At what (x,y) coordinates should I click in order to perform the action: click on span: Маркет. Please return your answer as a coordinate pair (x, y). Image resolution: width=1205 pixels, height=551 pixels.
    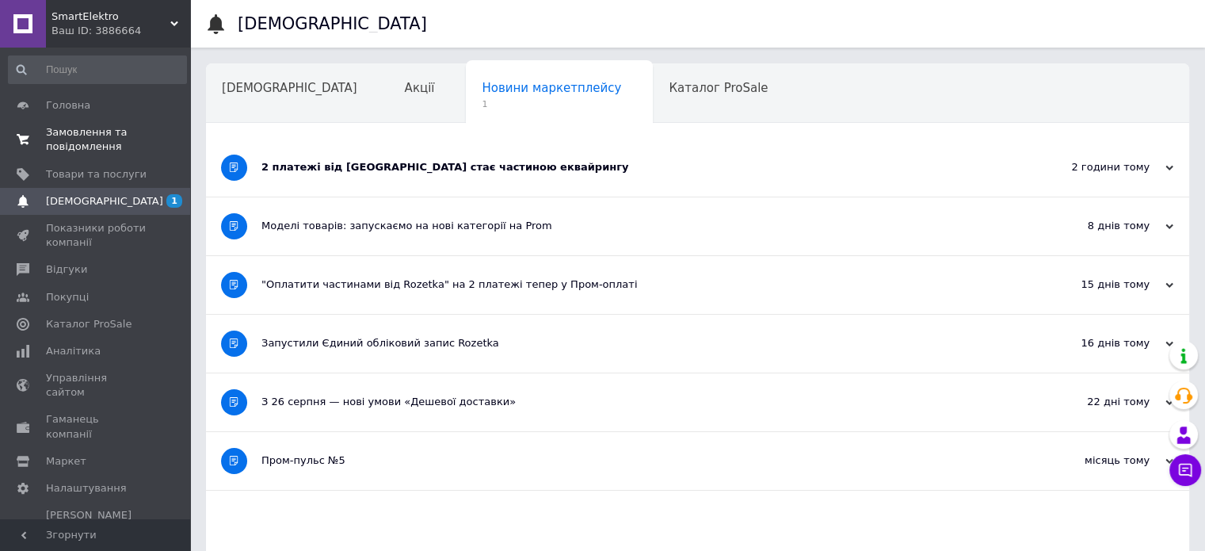
    Looking at the image, I should click on (66, 461).